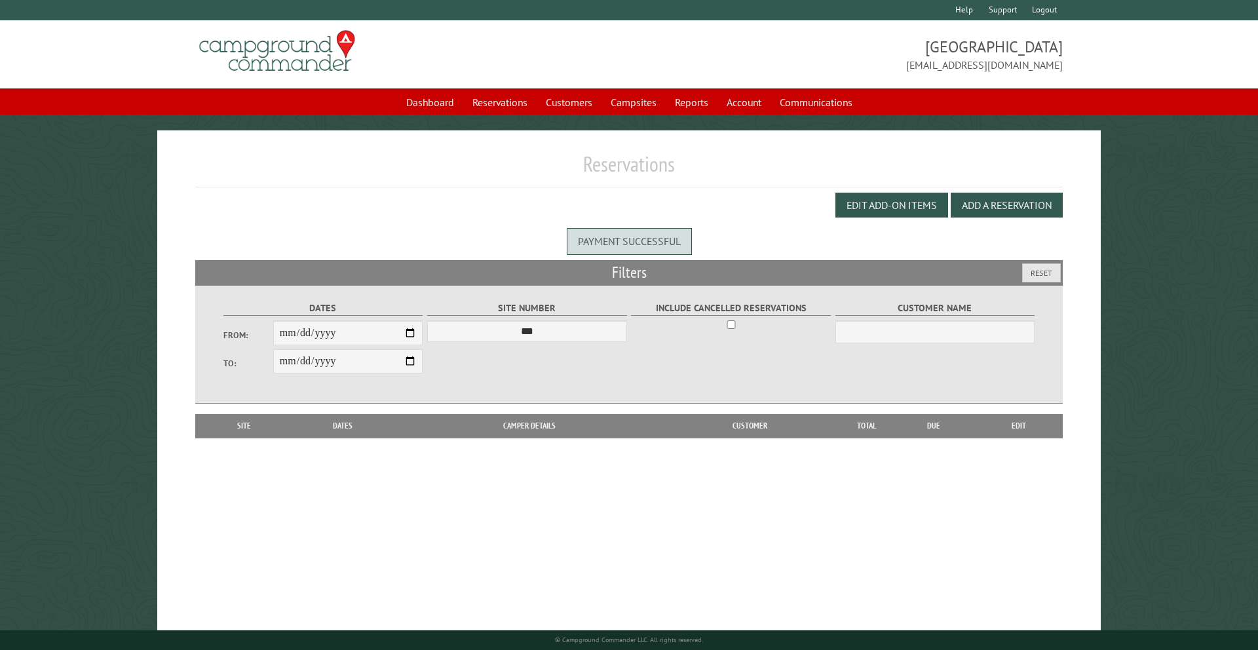 The width and height of the screenshot is (1258, 650). I want to click on th: Edit, so click(1019, 426).